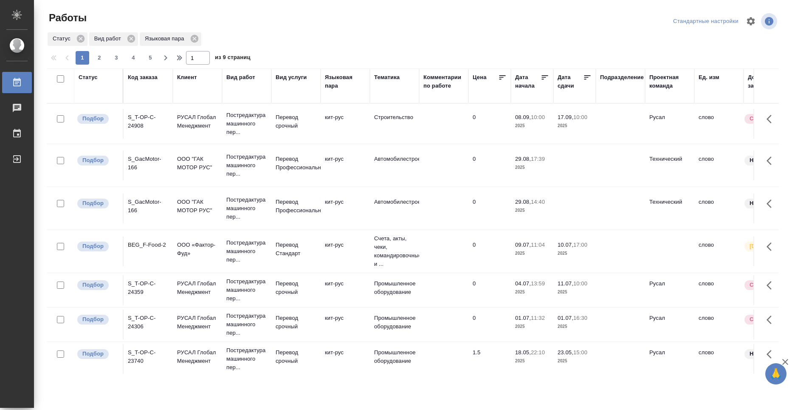  Describe the element at coordinates (150, 58) in the screenshot. I see `button: 5` at that location.